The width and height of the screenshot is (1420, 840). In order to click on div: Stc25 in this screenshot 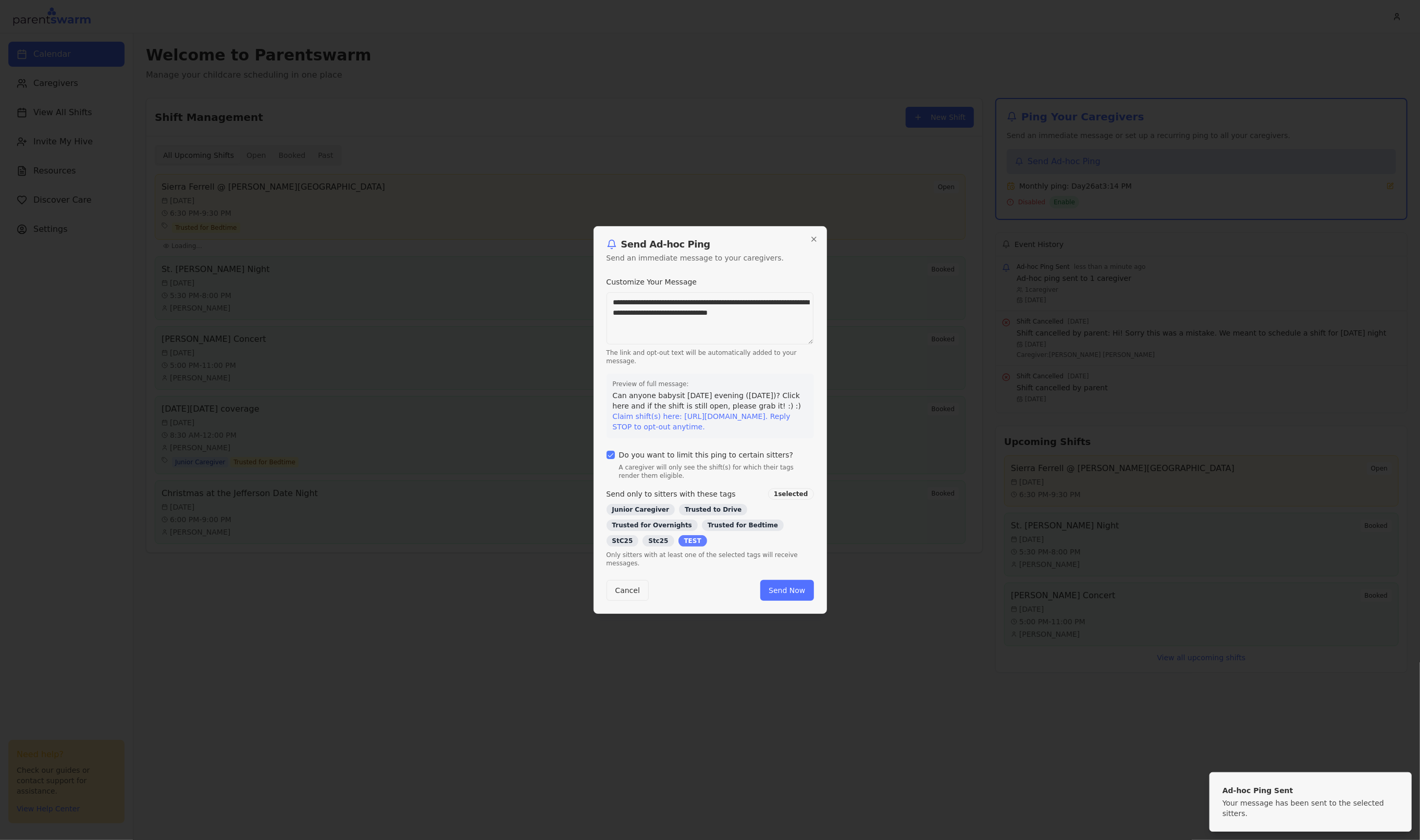, I will do `click(658, 541)`.